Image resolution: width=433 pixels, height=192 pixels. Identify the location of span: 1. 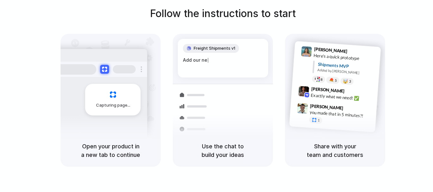
(318, 120).